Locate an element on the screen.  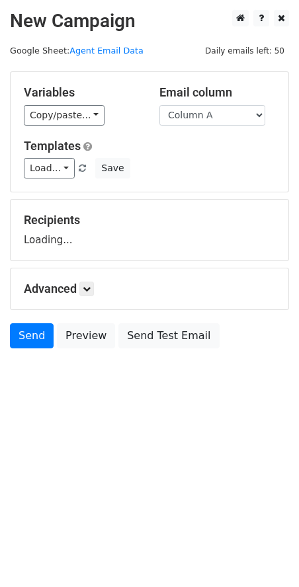
h5: Advanced is located at coordinates (149, 289).